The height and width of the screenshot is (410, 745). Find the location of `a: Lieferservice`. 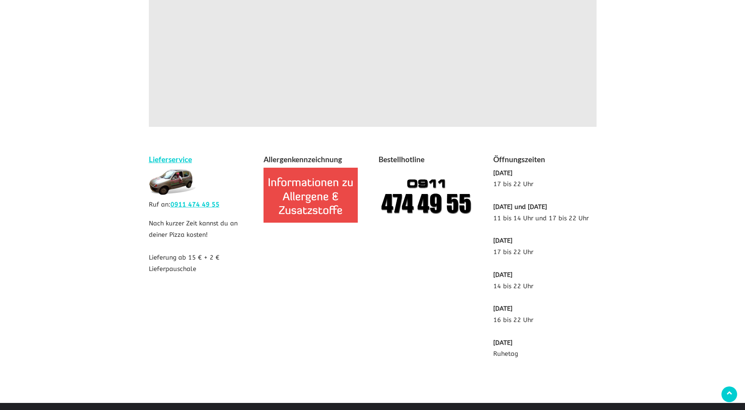

a: Lieferservice is located at coordinates (171, 159).